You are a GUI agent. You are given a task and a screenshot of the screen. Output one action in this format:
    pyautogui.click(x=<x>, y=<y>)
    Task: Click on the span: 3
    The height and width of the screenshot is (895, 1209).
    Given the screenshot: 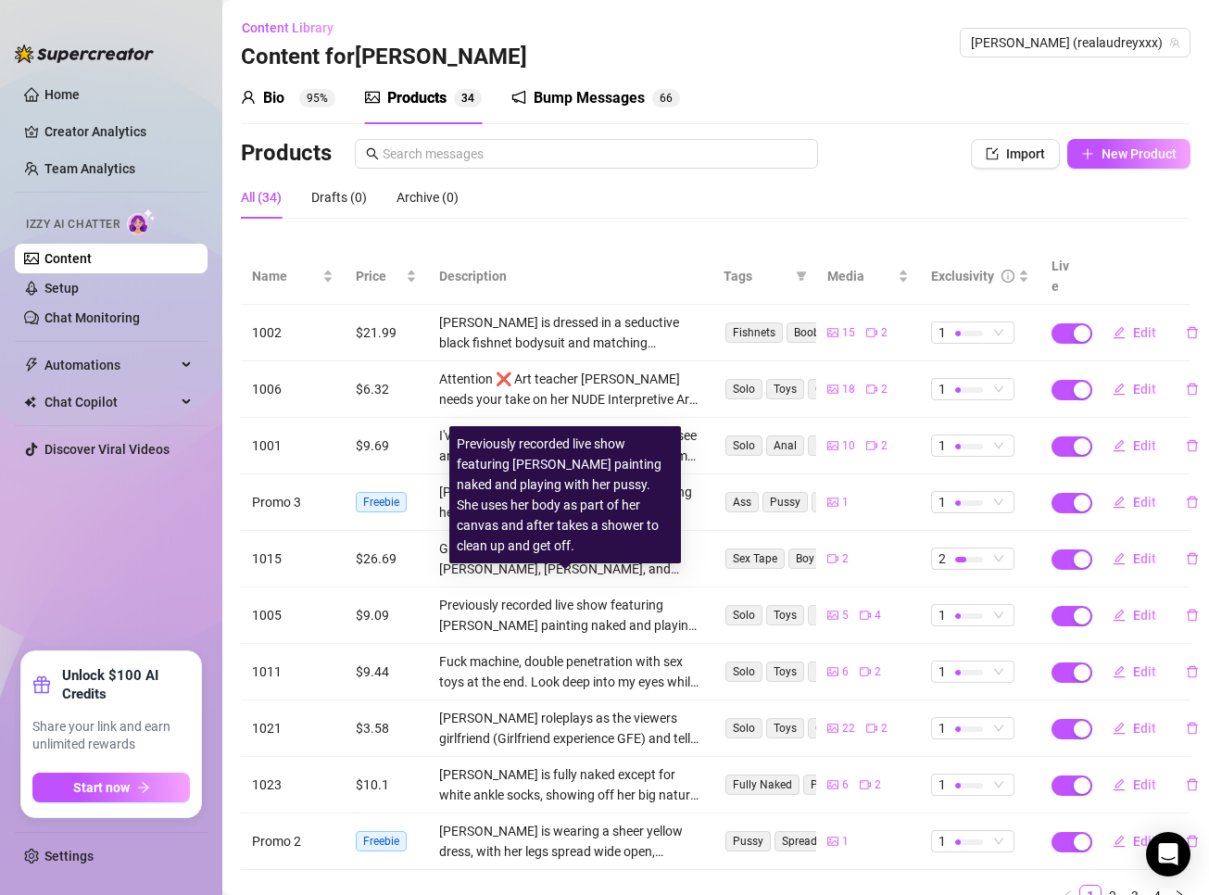 What is the action you would take?
    pyautogui.click(x=464, y=98)
    